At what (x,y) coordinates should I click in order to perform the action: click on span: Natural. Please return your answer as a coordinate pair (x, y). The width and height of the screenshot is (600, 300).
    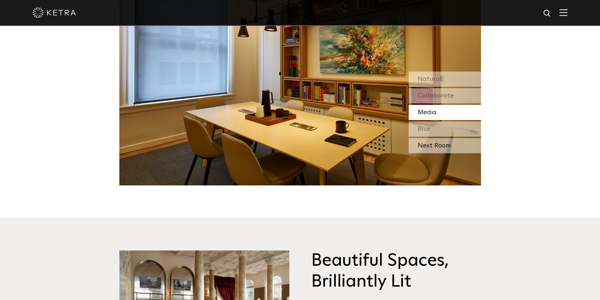
    Looking at the image, I should click on (430, 79).